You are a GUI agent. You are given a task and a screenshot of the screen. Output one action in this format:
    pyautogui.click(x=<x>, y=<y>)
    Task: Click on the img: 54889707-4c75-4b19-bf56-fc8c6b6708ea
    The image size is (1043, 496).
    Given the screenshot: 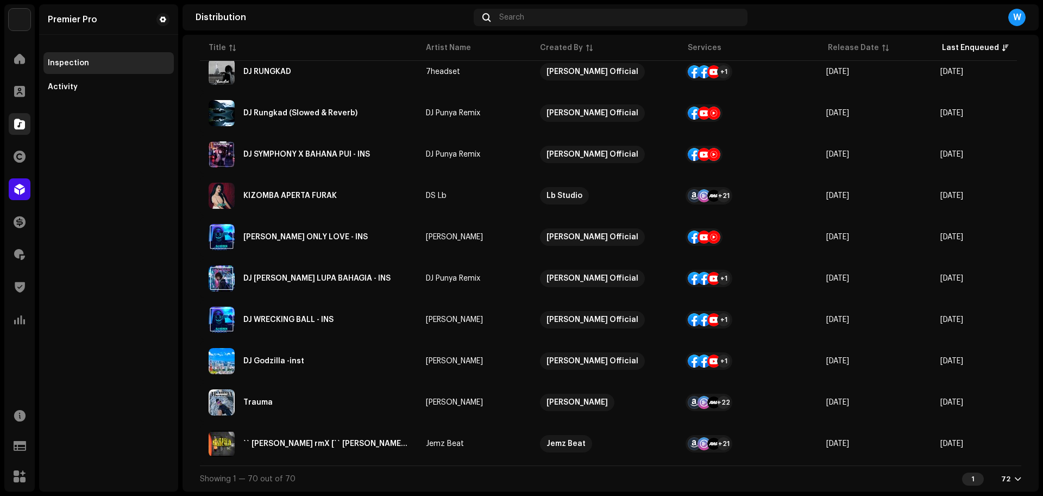 What is the action you would take?
    pyautogui.click(x=222, y=278)
    